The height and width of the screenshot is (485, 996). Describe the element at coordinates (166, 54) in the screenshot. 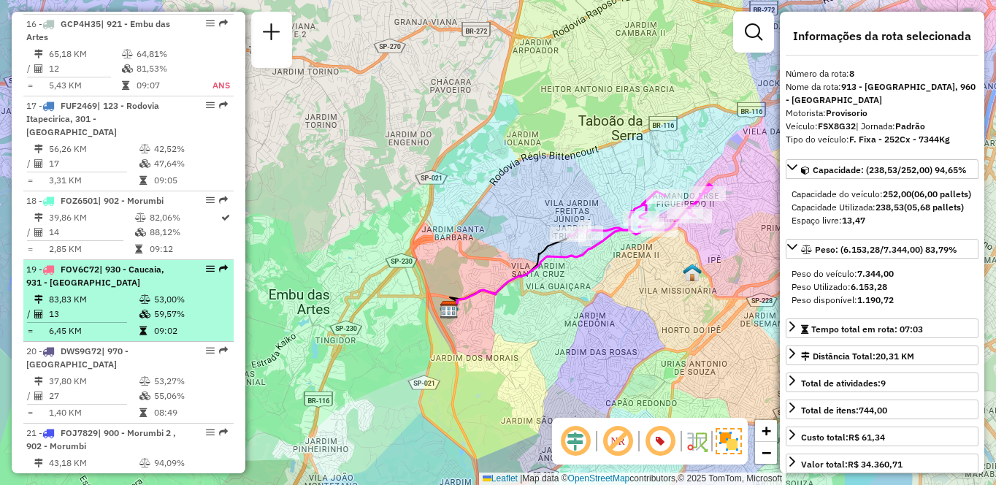

I see `td: 64,81%` at that location.